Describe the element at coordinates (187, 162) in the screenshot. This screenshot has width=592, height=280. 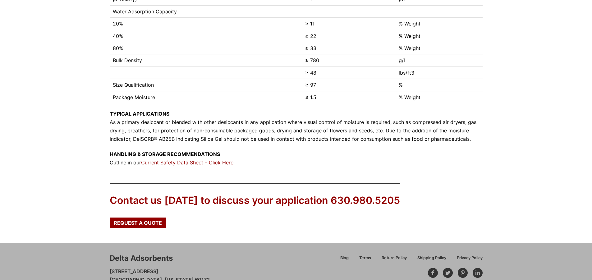
I see `a: Current Safety Data Sheet – Click Here` at that location.